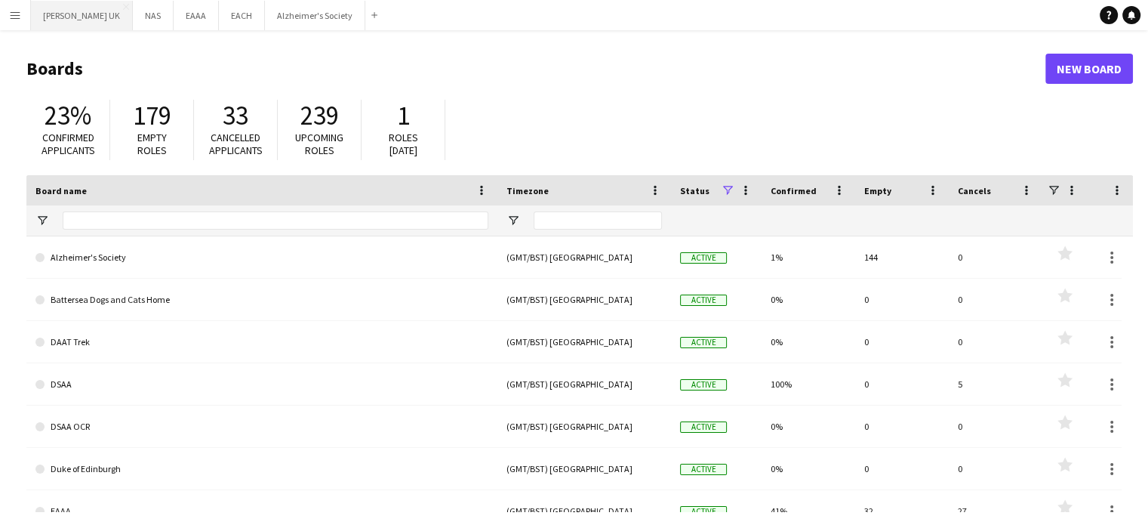 This screenshot has width=1148, height=525. Describe the element at coordinates (236, 143) in the screenshot. I see `span: Cancelled applicants` at that location.